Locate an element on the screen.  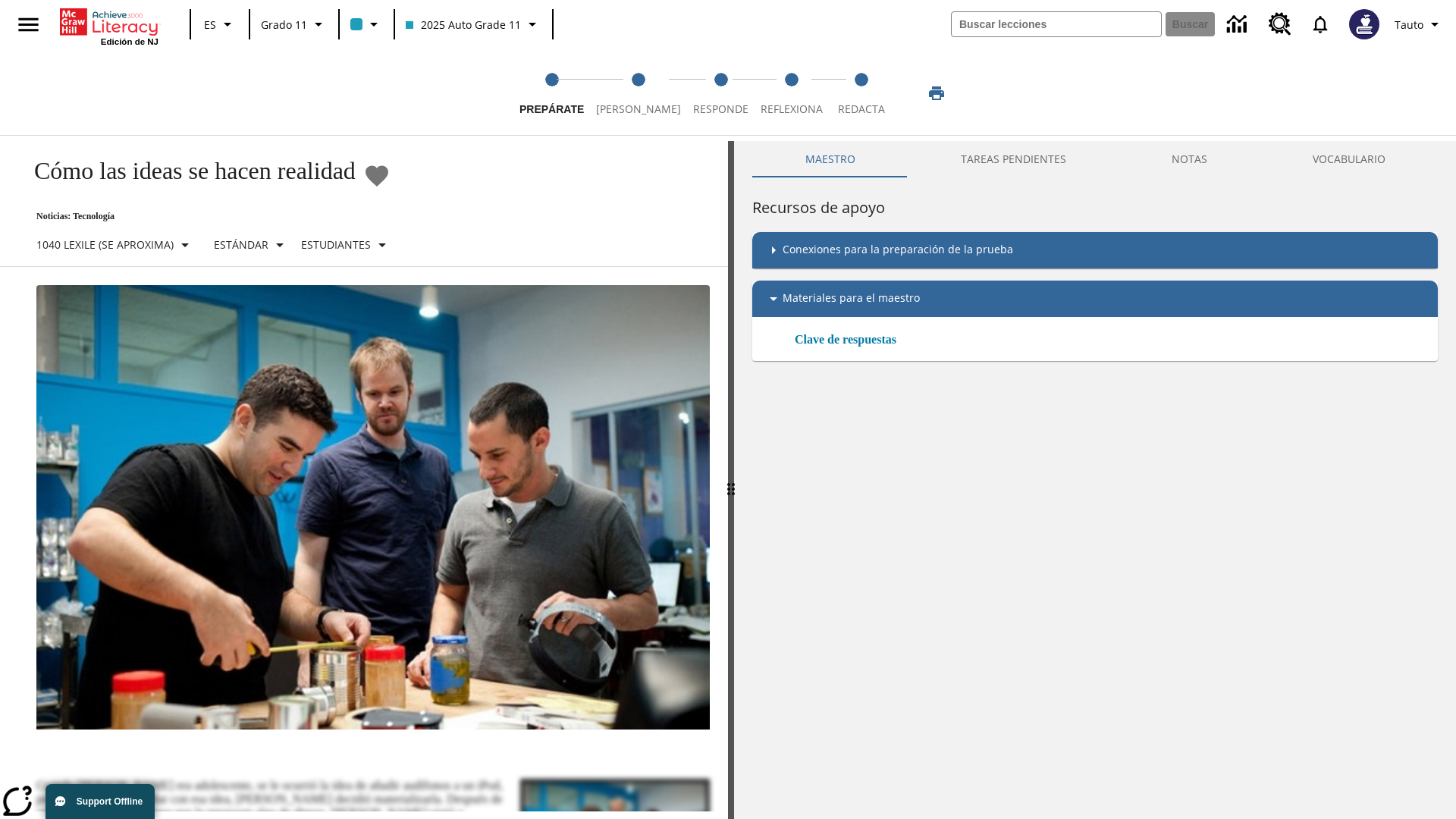
div: Portada is located at coordinates (109, 26).